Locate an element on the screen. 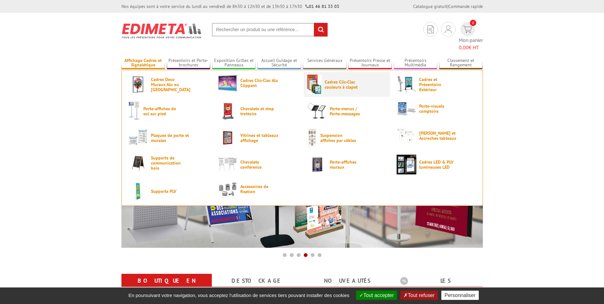 This screenshot has height=304, width=604. a: Chevalets conférence is located at coordinates (258, 164).